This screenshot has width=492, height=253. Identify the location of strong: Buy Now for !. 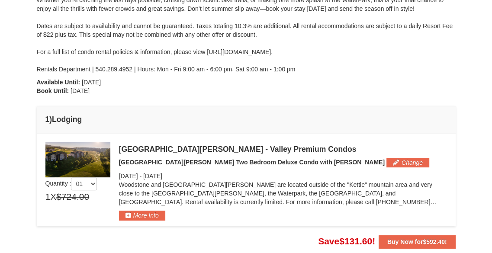
(417, 242).